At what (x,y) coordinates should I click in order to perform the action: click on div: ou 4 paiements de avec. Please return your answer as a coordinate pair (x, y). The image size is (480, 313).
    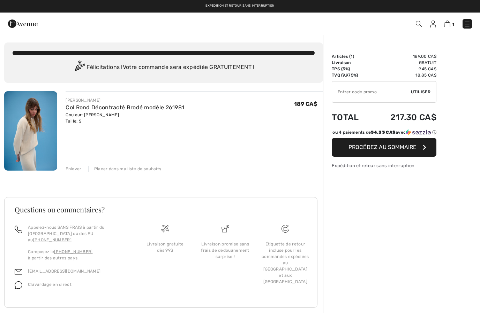
    Looking at the image, I should click on (384, 132).